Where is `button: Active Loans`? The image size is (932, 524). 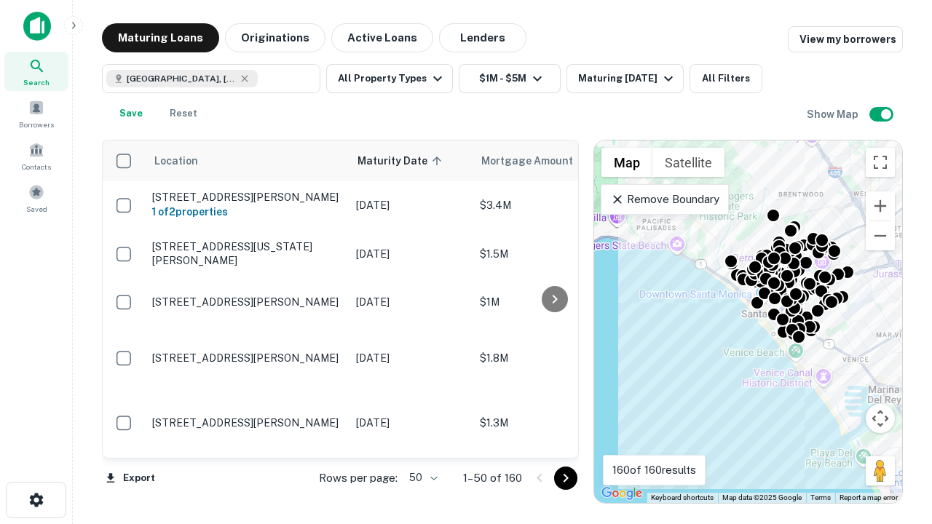
button: Active Loans is located at coordinates (382, 38).